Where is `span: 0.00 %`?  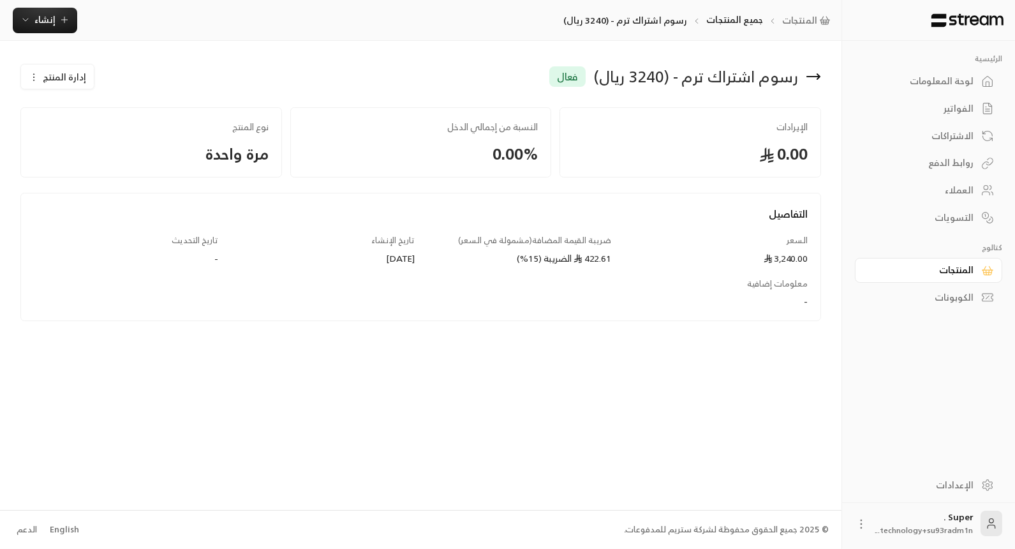 span: 0.00 % is located at coordinates (421, 154).